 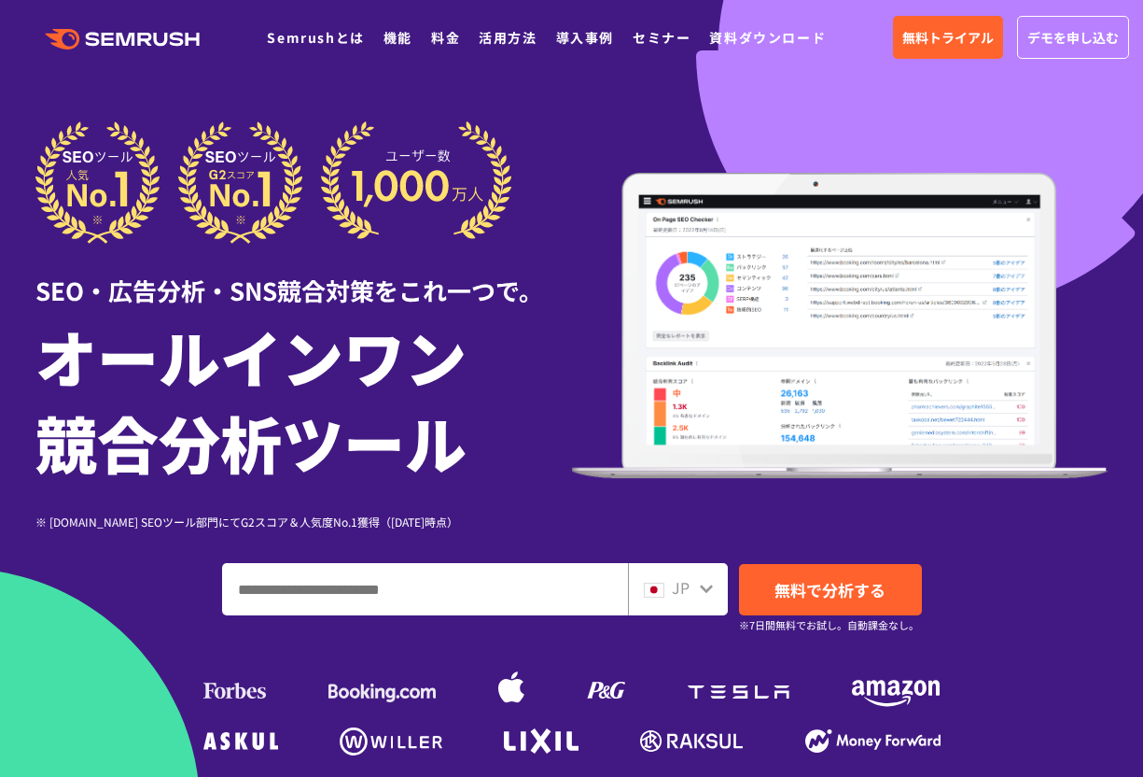 What do you see at coordinates (767, 37) in the screenshot?
I see `a: 資料ダウンロード` at bounding box center [767, 37].